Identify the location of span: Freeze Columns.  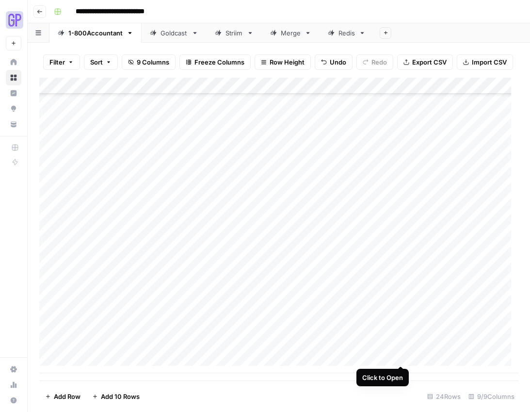
(219, 62).